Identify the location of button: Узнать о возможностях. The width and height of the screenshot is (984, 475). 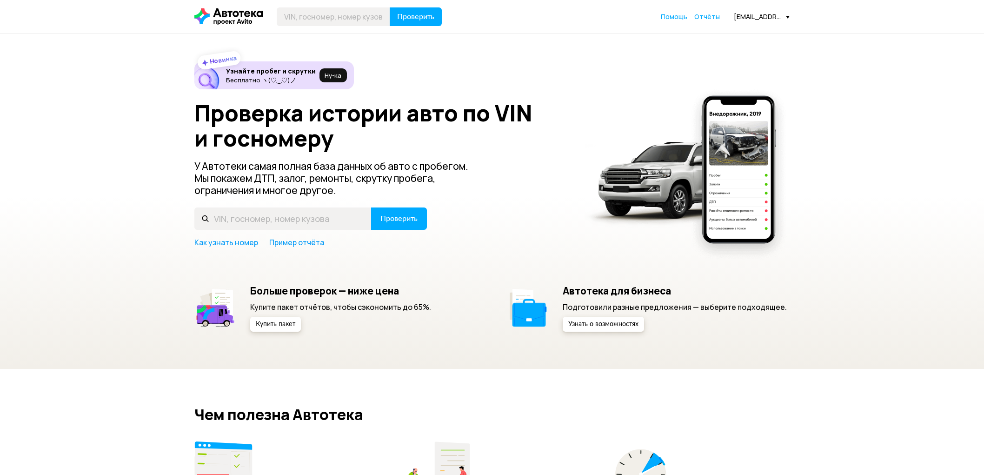
(603, 324).